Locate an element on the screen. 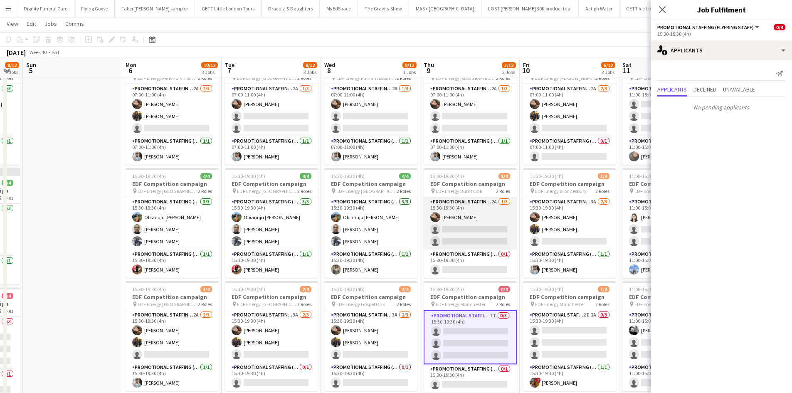  span: Tue is located at coordinates (229, 65).